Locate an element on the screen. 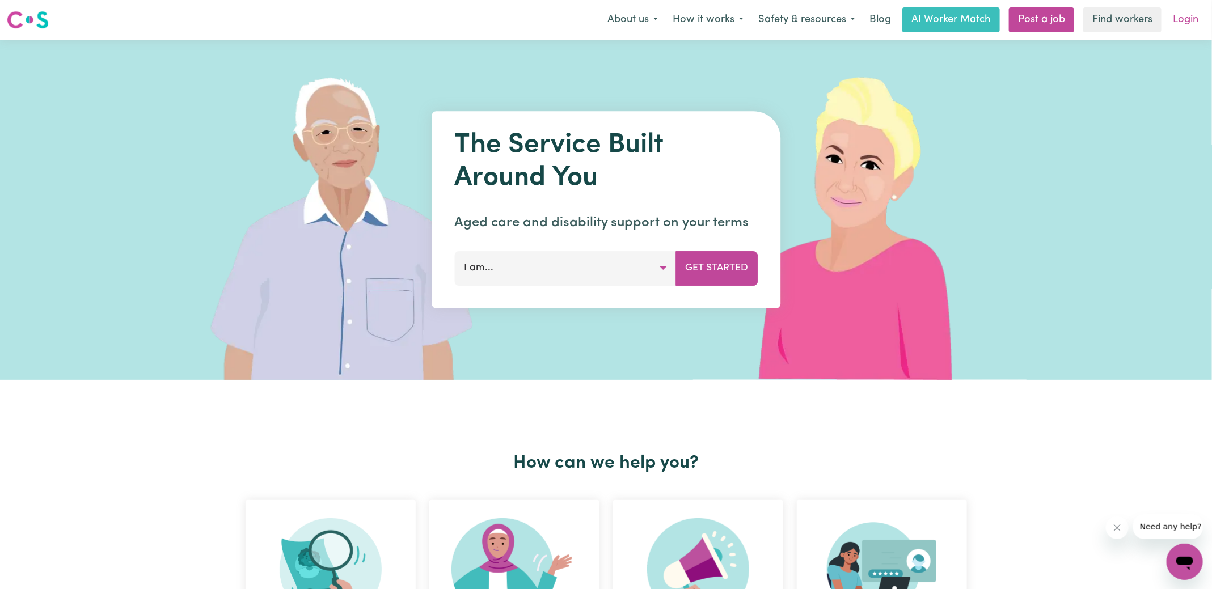 This screenshot has width=1212, height=589. h2: How can we help you? is located at coordinates (606, 463).